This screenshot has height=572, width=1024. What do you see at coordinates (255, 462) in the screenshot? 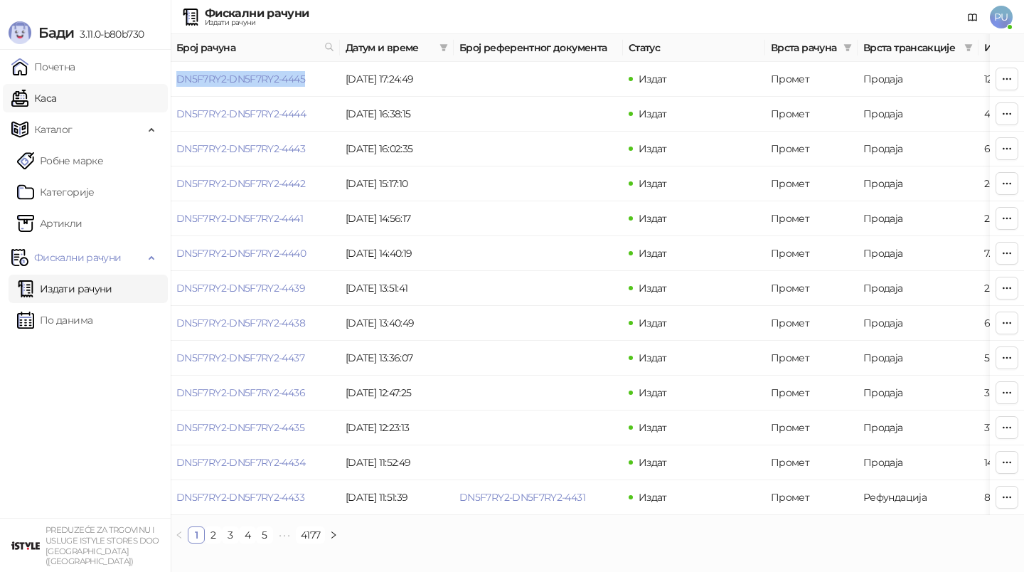
I see `td: DN5F7RY2-DN5F7RY2-4434` at bounding box center [255, 462].